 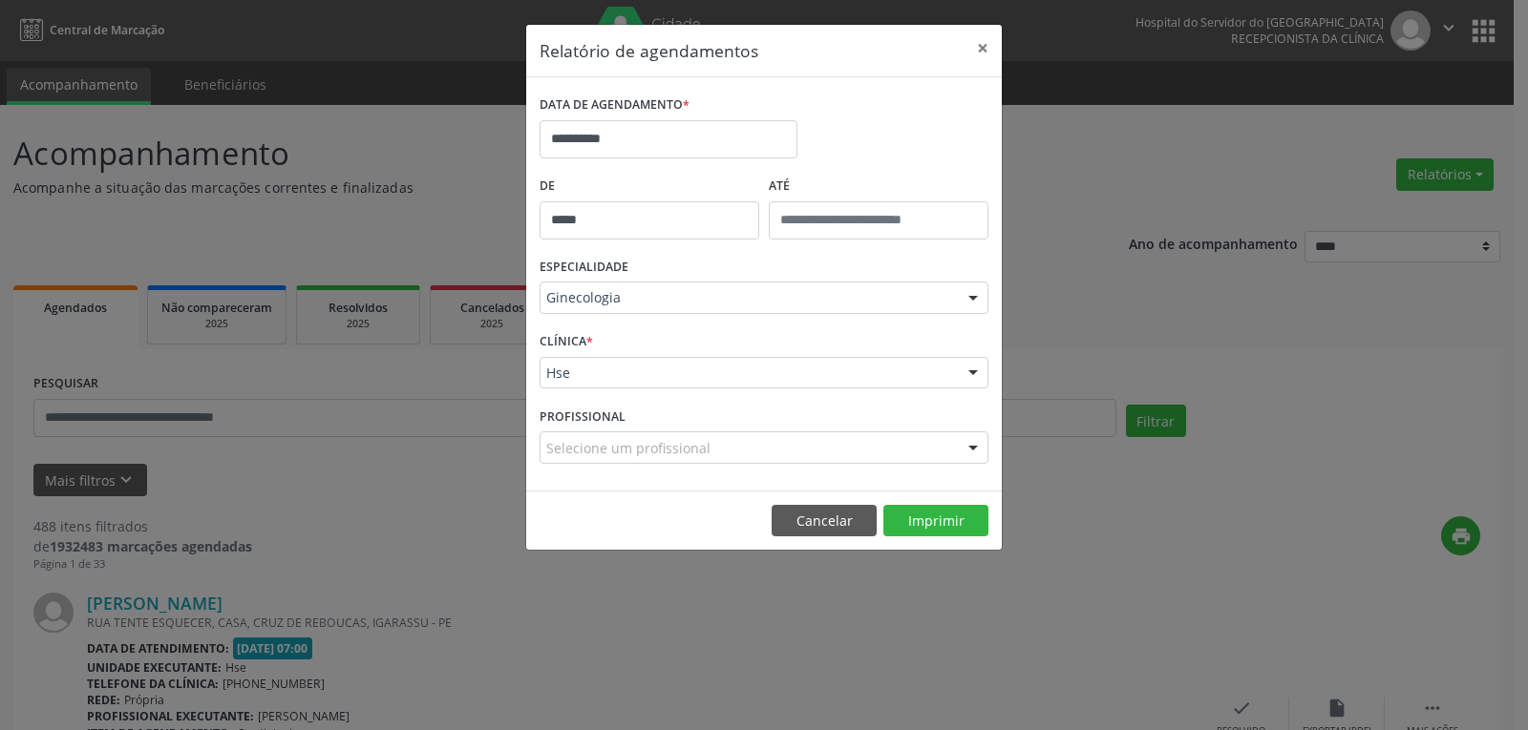 What do you see at coordinates (582, 416) in the screenshot?
I see `label: PROFISSIONAL` at bounding box center [582, 416].